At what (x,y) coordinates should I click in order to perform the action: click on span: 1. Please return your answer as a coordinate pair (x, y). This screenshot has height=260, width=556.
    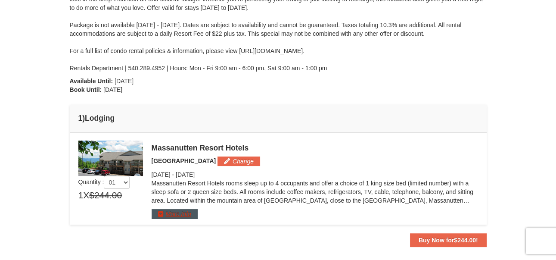
    Looking at the image, I should click on (81, 195).